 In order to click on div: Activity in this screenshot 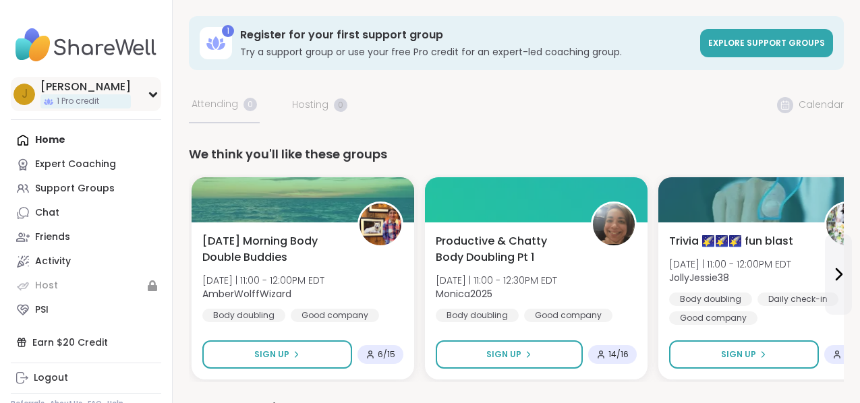, I will do `click(53, 262)`.